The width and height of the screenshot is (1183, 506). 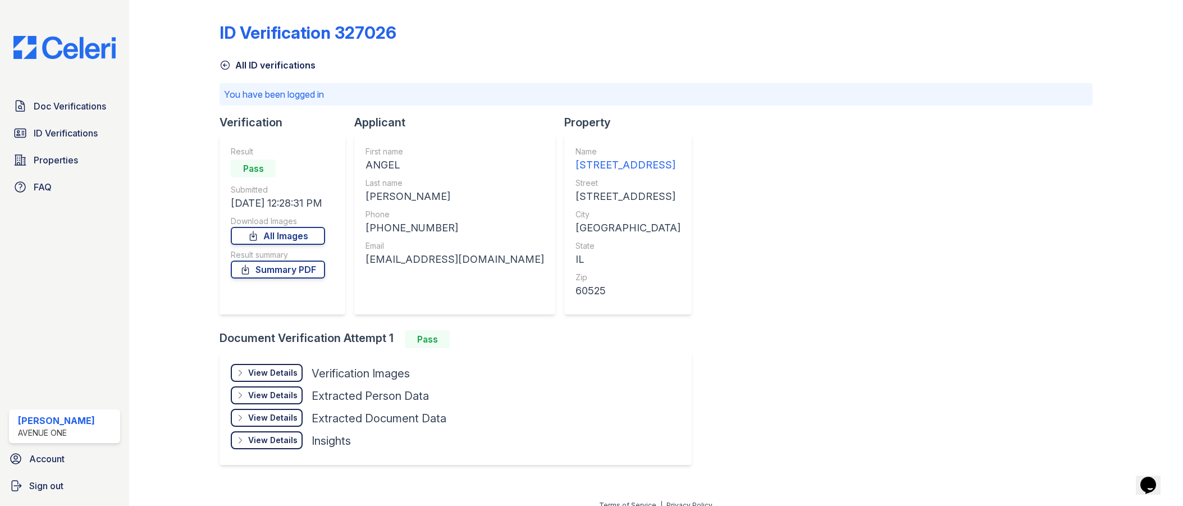 I want to click on a: Summary PDF, so click(x=278, y=269).